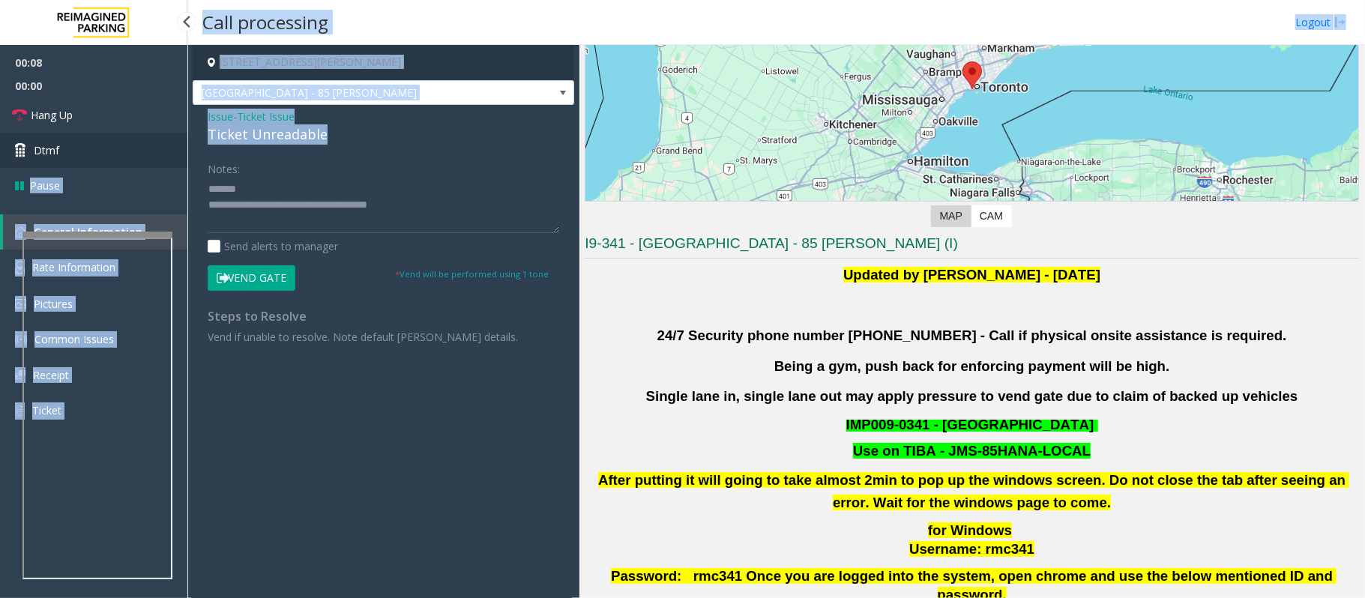  What do you see at coordinates (1340, 22) in the screenshot?
I see `img: logout` at bounding box center [1340, 22].